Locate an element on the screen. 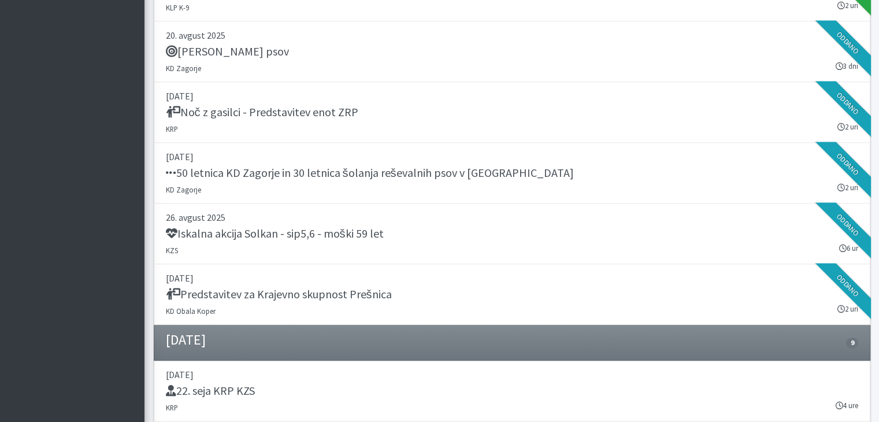 This screenshot has width=879, height=422. a: 26. avgust 2025 Iskalna akcija Solkan - sip5,6 - moški 59 let KZS 6 ur Oddano is located at coordinates (512, 234).